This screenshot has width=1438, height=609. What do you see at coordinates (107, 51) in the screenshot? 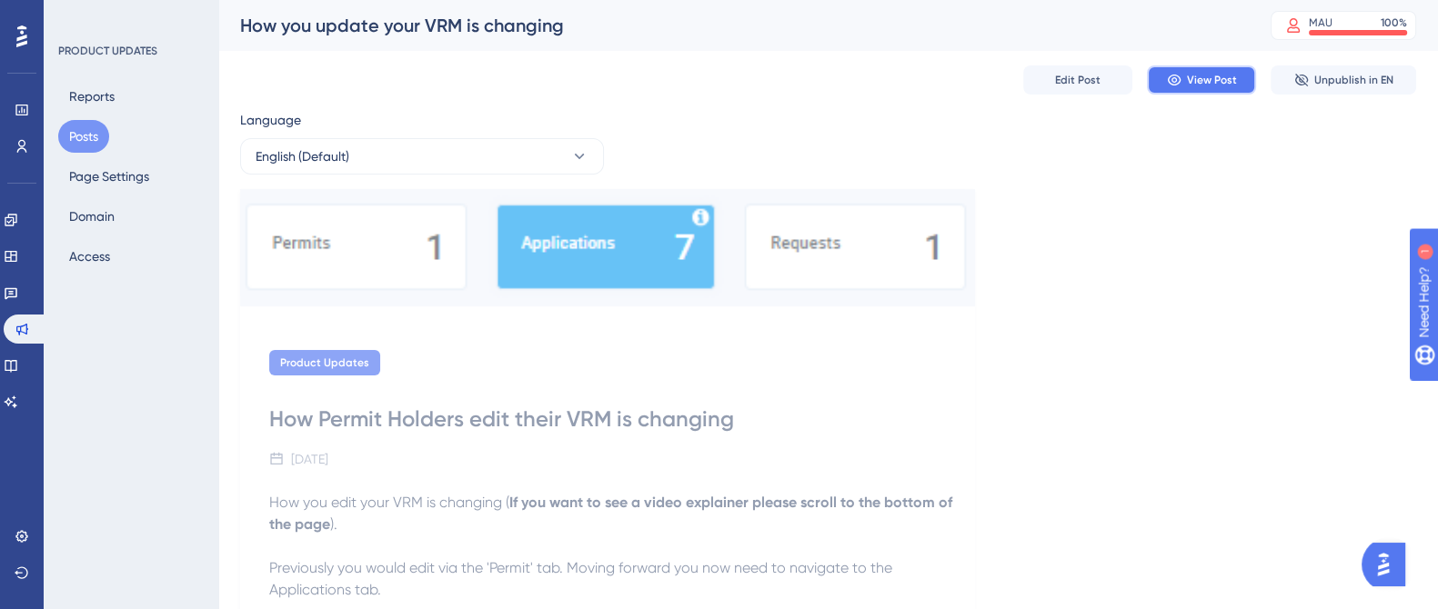
I see `div: PRODUCT UPDATES` at bounding box center [107, 51].